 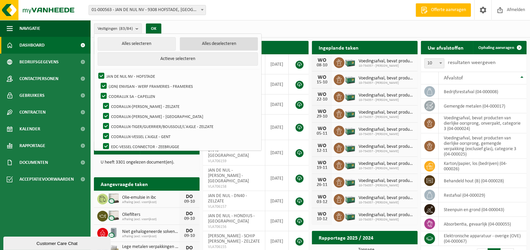 What do you see at coordinates (30, 129) in the screenshot?
I see `span: Kalender` at bounding box center [30, 129].